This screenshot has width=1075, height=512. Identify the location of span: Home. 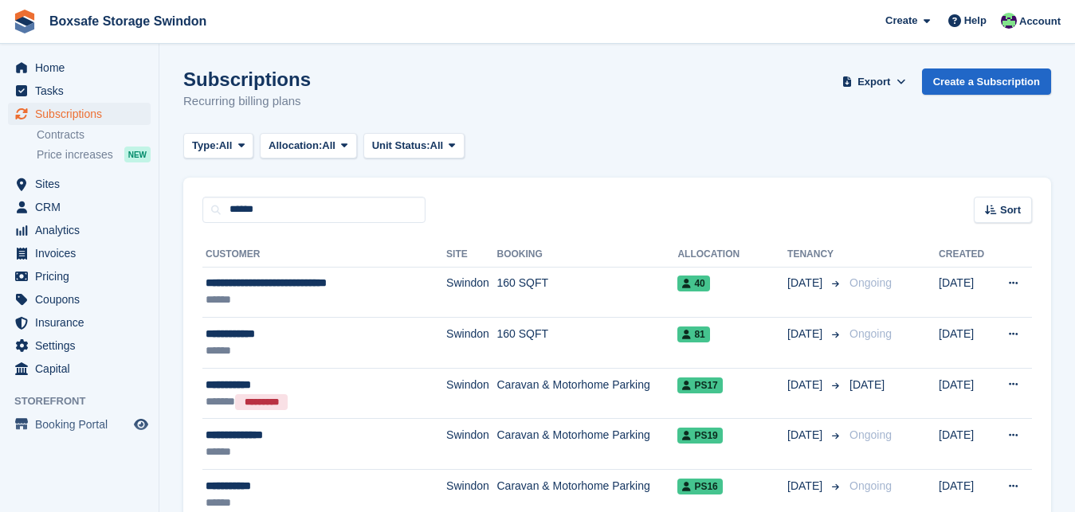
(83, 68).